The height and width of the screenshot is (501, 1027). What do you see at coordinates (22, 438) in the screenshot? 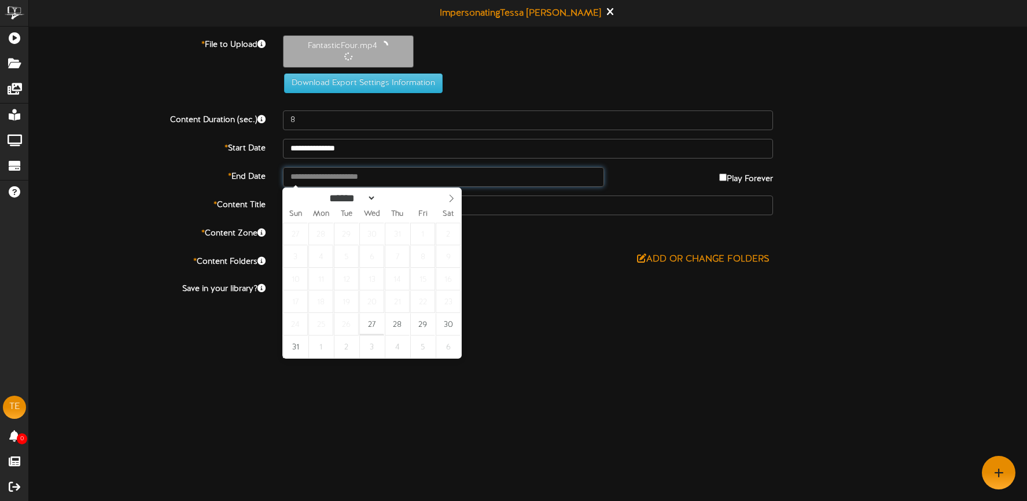
I see `span: 0` at bounding box center [22, 438].